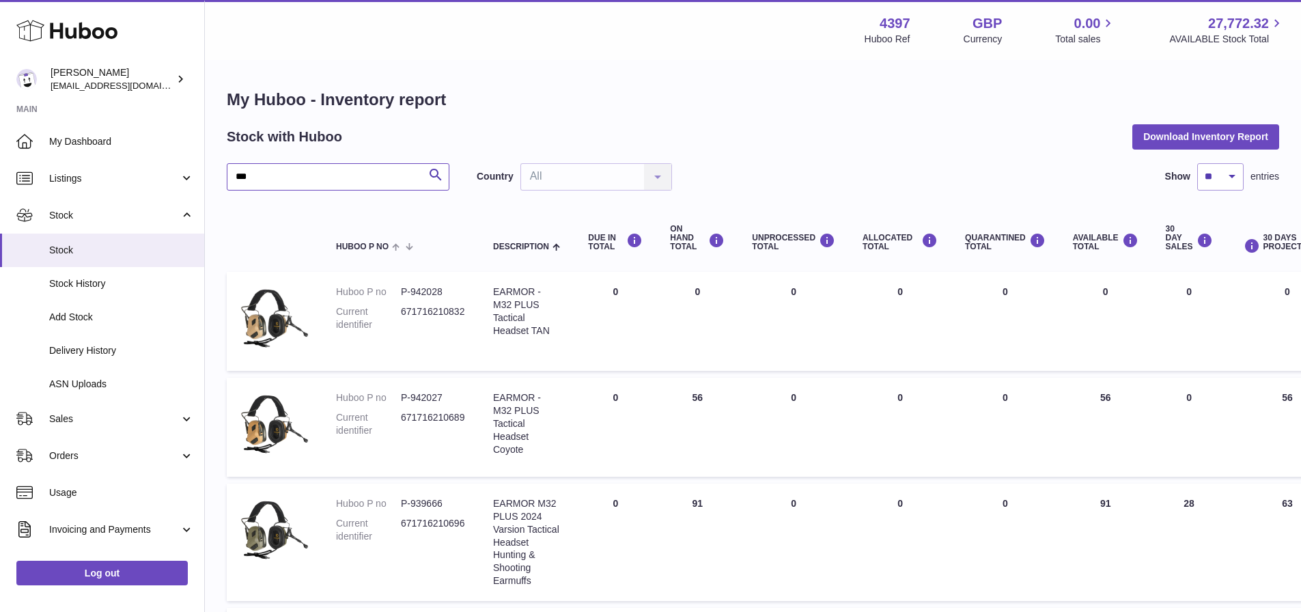 The height and width of the screenshot is (612, 1301). What do you see at coordinates (27, 79) in the screenshot?
I see `img: internalAdmin-4397@internal.huboo.com` at bounding box center [27, 79].